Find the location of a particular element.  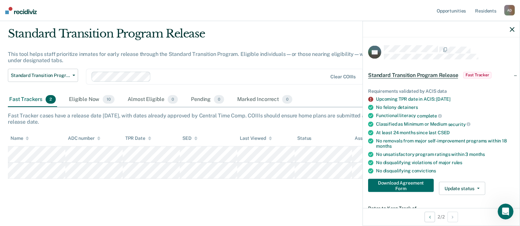

img: Recidiviz is located at coordinates (21, 11).